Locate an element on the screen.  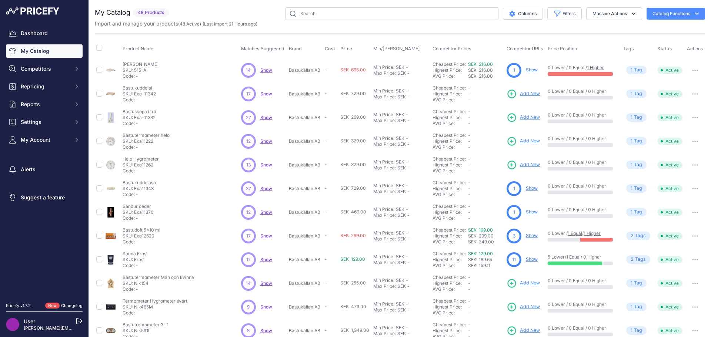
span: SEK 129.00 is located at coordinates (352, 259).